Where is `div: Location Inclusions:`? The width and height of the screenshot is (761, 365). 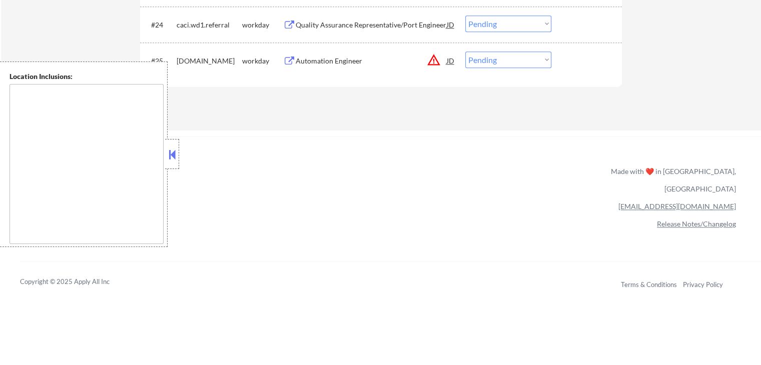
div: Location Inclusions: is located at coordinates (87, 77).